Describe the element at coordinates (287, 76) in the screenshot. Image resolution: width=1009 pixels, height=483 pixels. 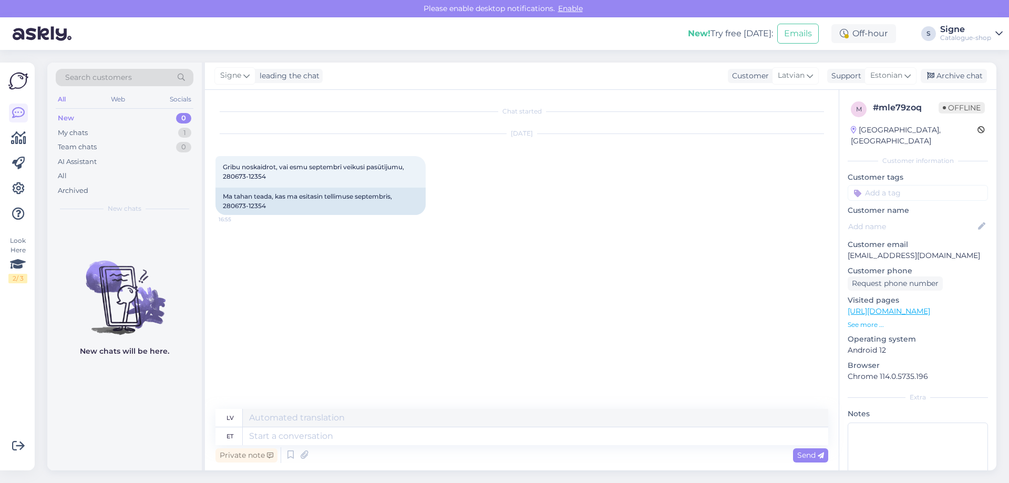
I see `div: leading the chat` at that location.